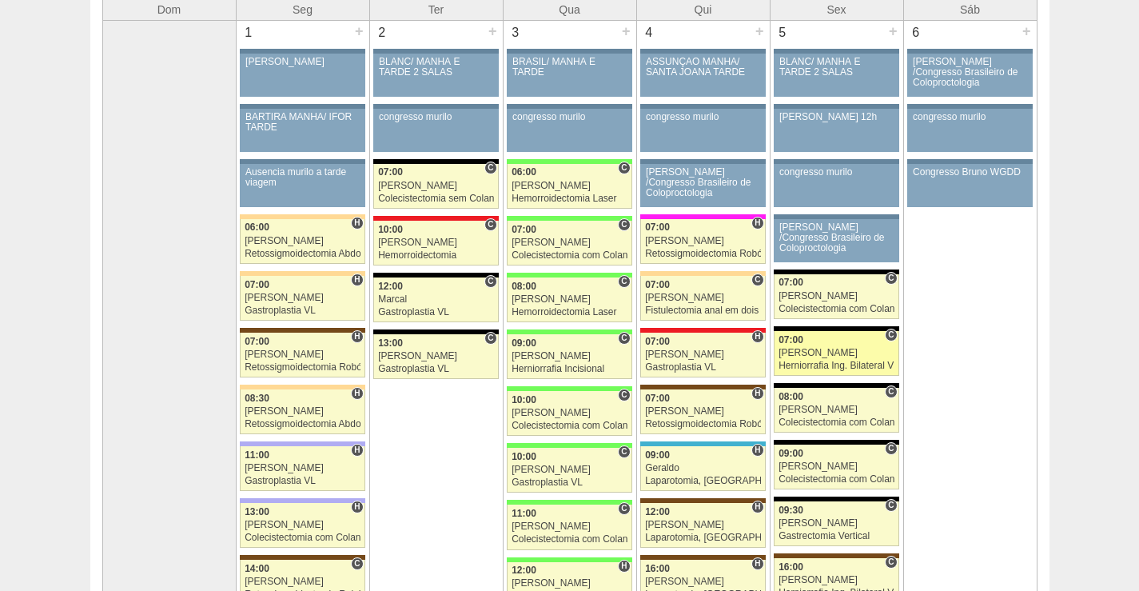  What do you see at coordinates (791, 510) in the screenshot?
I see `span: 09:30` at bounding box center [791, 510].